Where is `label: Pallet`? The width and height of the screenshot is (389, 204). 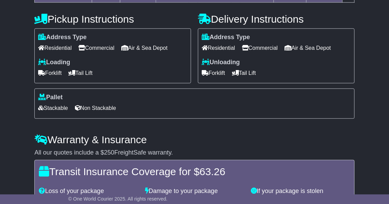
label: Pallet is located at coordinates (50, 97).